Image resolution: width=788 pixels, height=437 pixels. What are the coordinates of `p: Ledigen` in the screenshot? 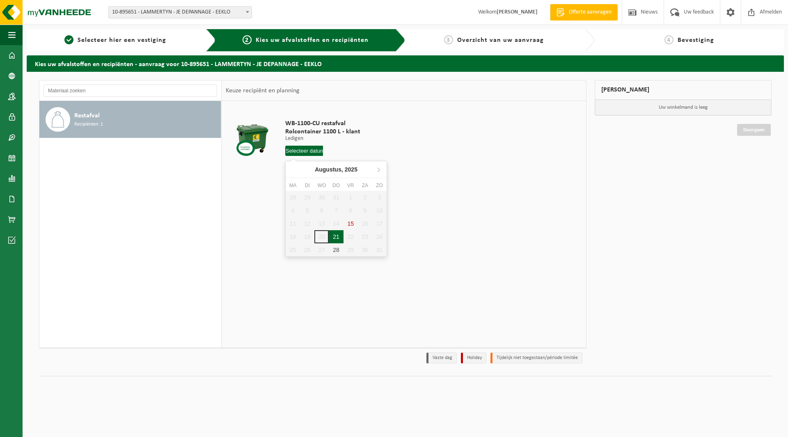 It's located at (323, 139).